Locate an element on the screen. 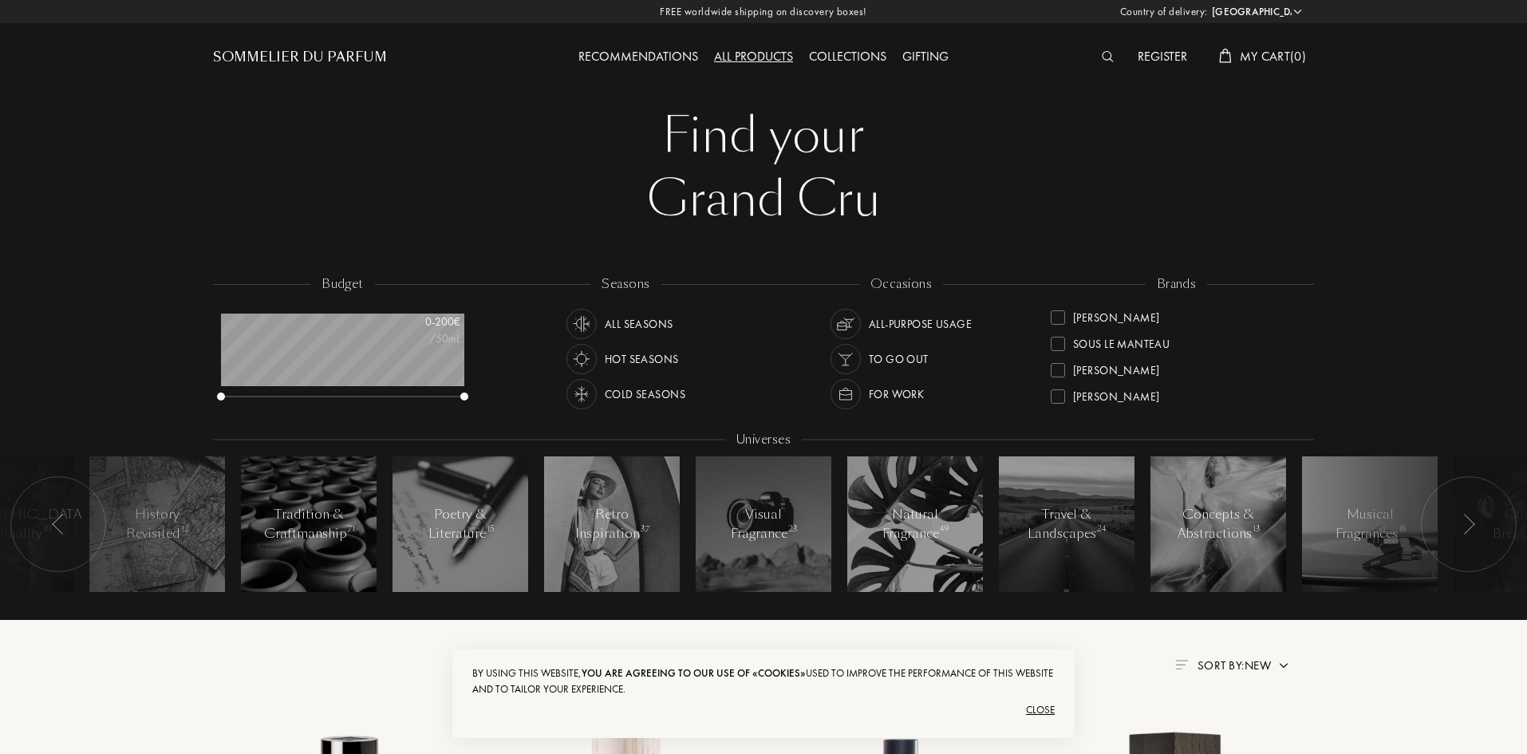  span: Sort by: New is located at coordinates (1235, 666).